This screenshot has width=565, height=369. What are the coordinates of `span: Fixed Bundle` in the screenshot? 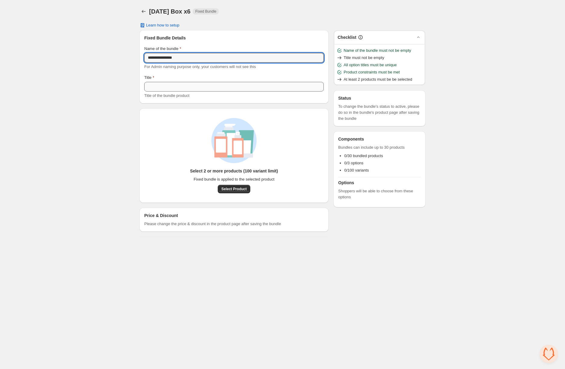 It's located at (206, 11).